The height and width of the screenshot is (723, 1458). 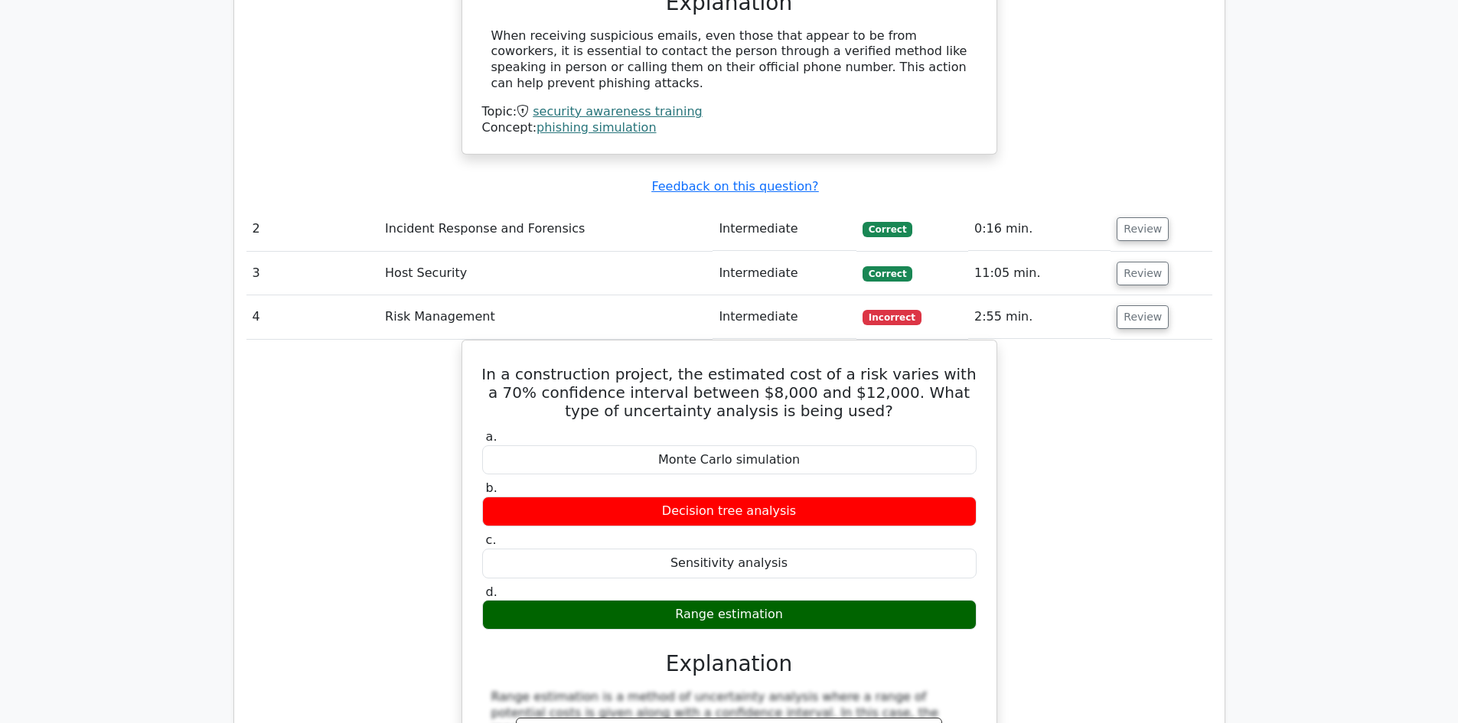 What do you see at coordinates (313, 229) in the screenshot?
I see `td: 2` at bounding box center [313, 229].